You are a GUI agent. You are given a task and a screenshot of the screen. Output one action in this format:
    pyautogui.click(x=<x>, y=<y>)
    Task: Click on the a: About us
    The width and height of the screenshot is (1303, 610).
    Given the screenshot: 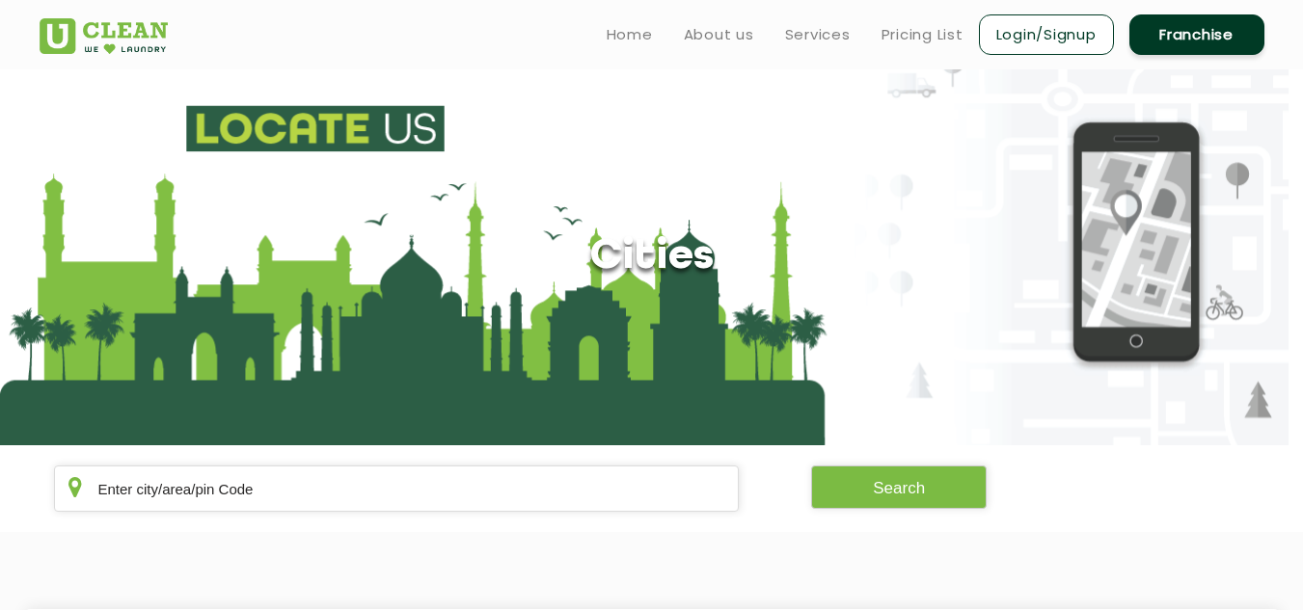 What is the action you would take?
    pyautogui.click(x=718, y=35)
    